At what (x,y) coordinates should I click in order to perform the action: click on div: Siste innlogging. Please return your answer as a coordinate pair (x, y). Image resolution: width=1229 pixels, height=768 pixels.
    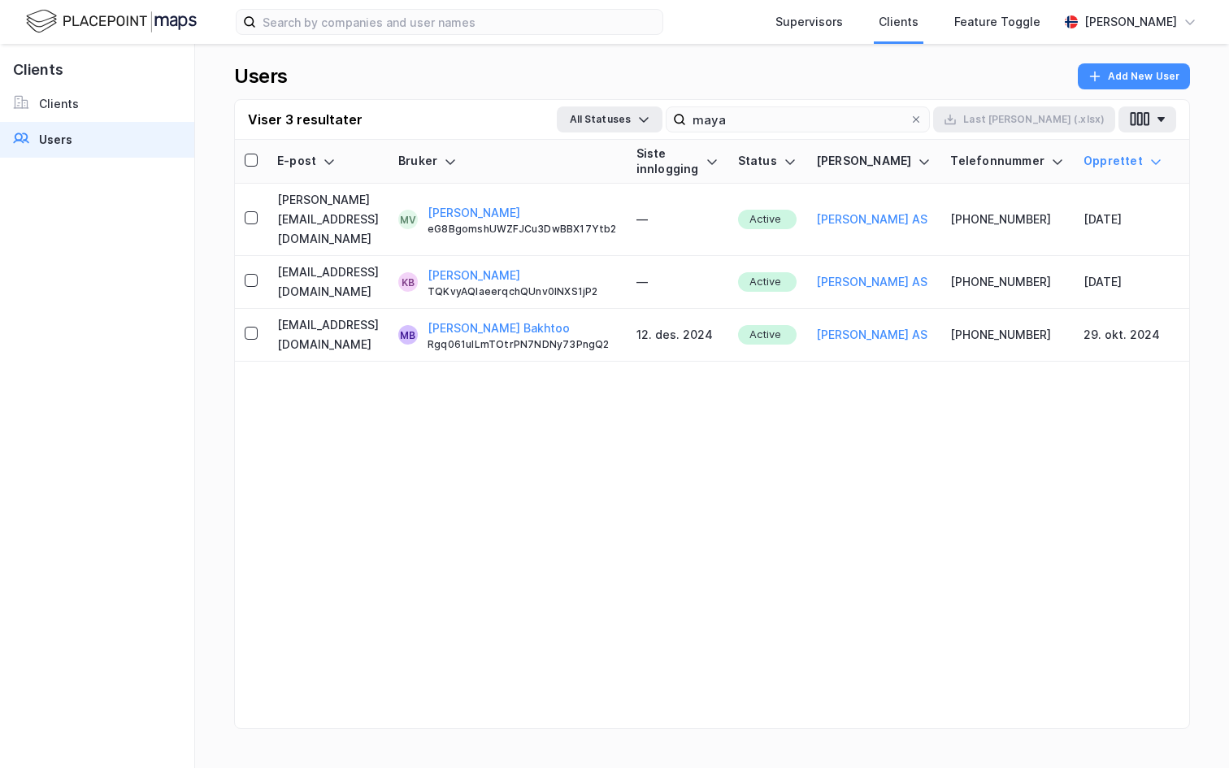
    Looking at the image, I should click on (677, 161).